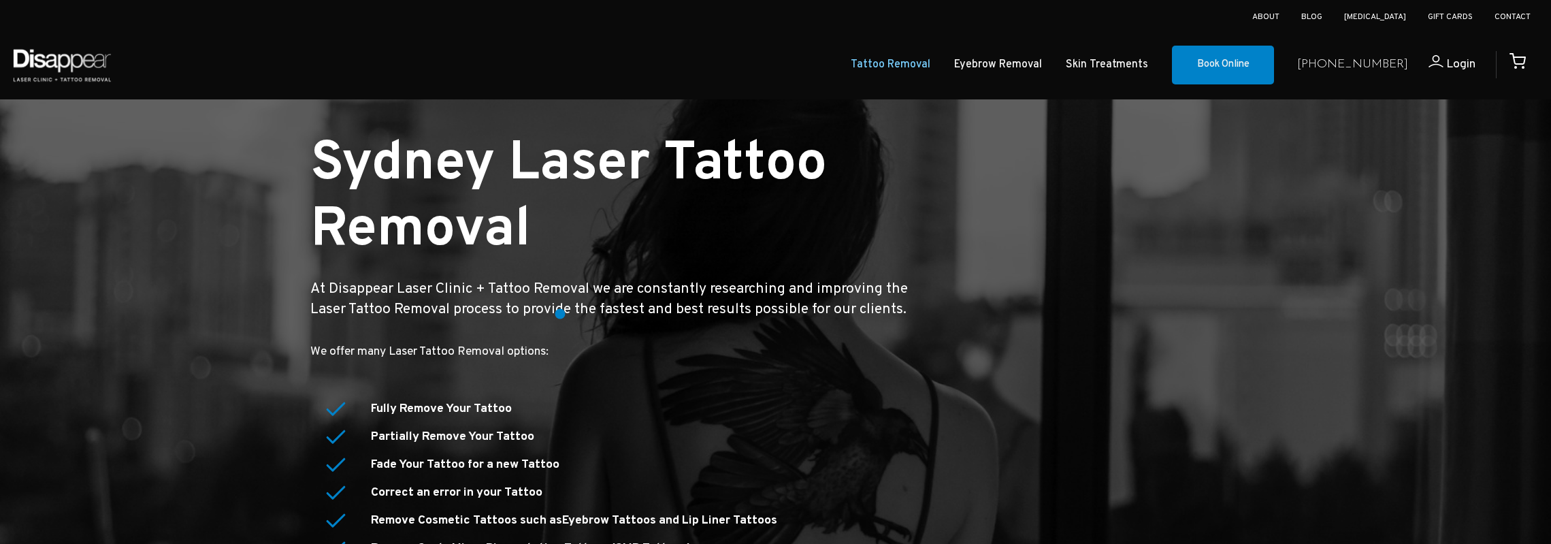 The height and width of the screenshot is (544, 1551). Describe the element at coordinates (997, 65) in the screenshot. I see `a: Eyebrow Removal` at that location.